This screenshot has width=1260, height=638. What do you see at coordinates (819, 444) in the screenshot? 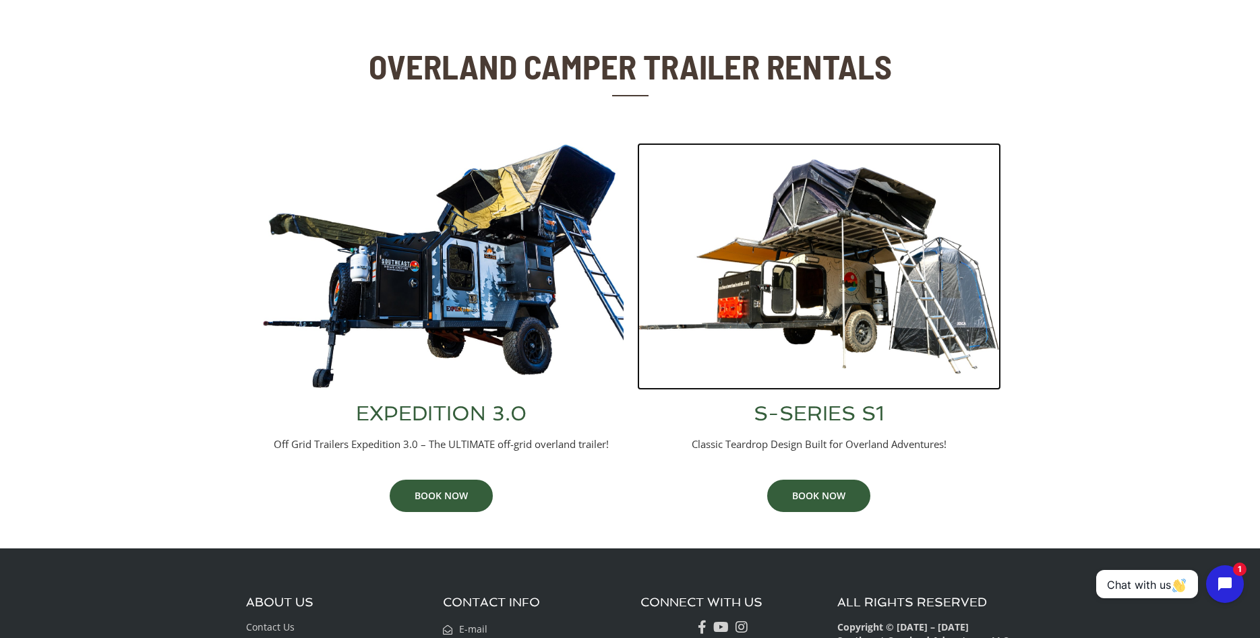
I see `p: Classic Teardrop Design Built for Overland Adventures!` at bounding box center [819, 444].